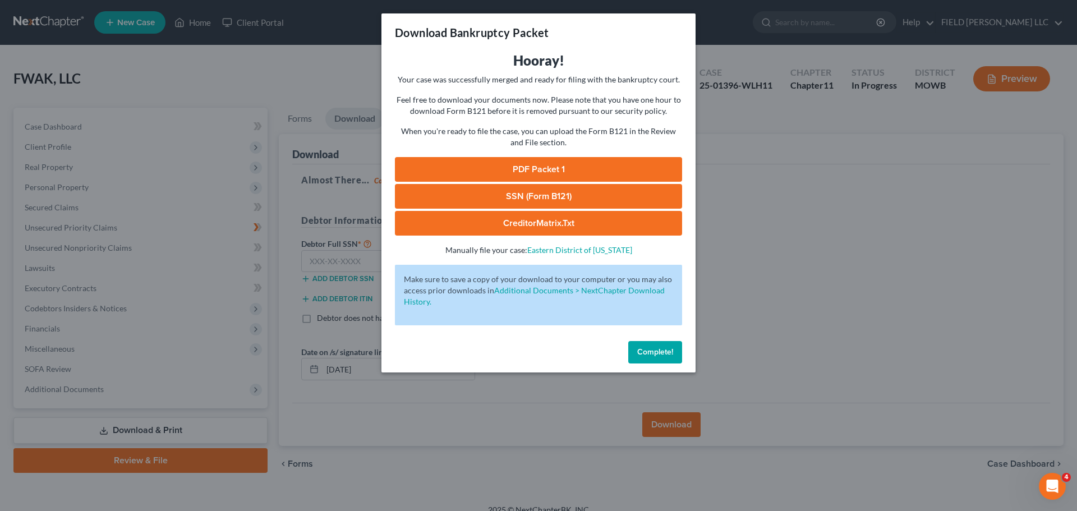  I want to click on span: Complete!, so click(655, 352).